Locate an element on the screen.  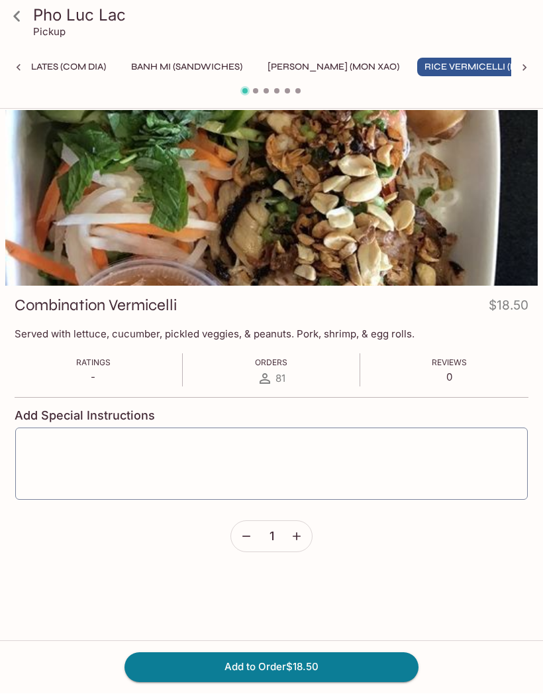
h3: Pho Luc Lac is located at coordinates (283, 15).